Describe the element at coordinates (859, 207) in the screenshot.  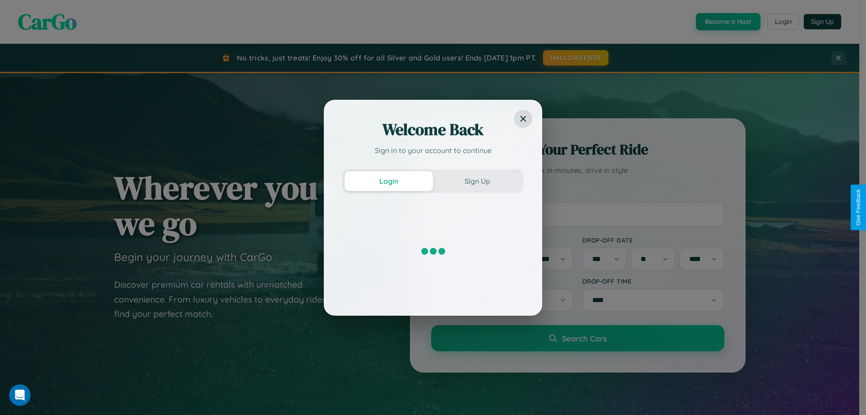
I see `div: Give Feedback` at that location.